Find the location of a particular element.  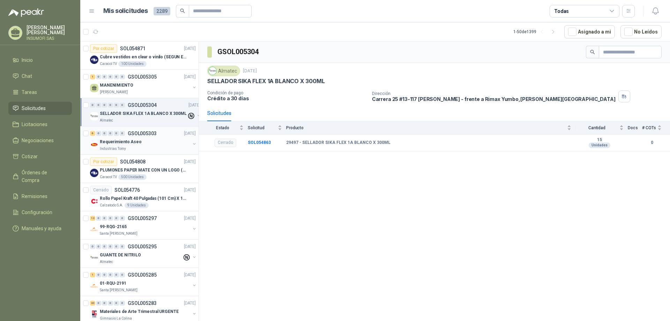

a: Manuales y ayuda is located at coordinates (40, 228).